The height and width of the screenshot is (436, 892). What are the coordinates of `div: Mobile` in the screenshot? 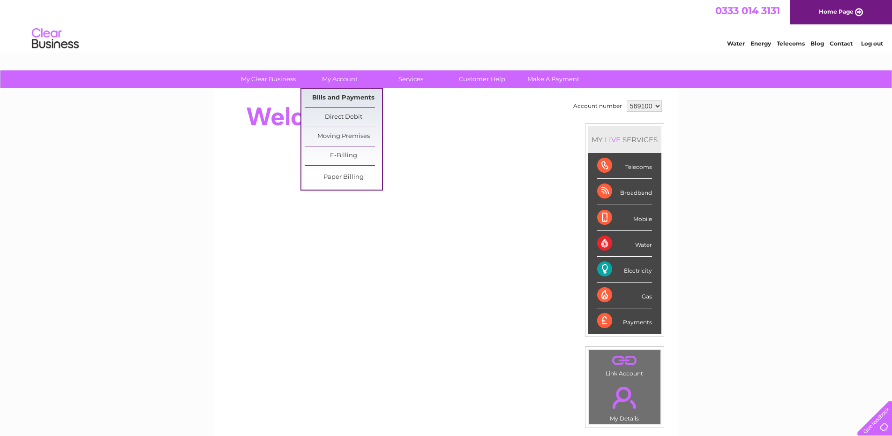 It's located at (625, 218).